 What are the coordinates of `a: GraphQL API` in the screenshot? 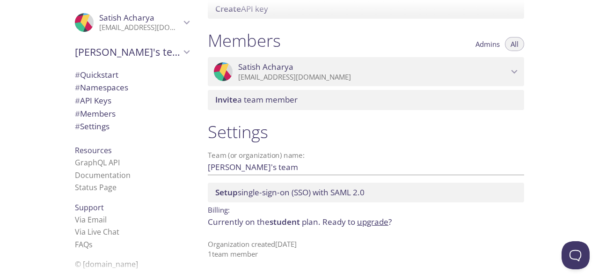 It's located at (97, 162).